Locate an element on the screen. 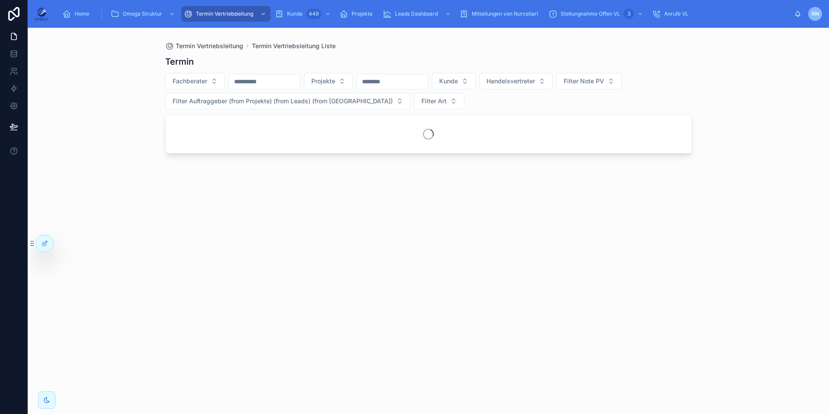 The height and width of the screenshot is (414, 829). a: Termin Vertriebsleitung Liste is located at coordinates (293, 46).